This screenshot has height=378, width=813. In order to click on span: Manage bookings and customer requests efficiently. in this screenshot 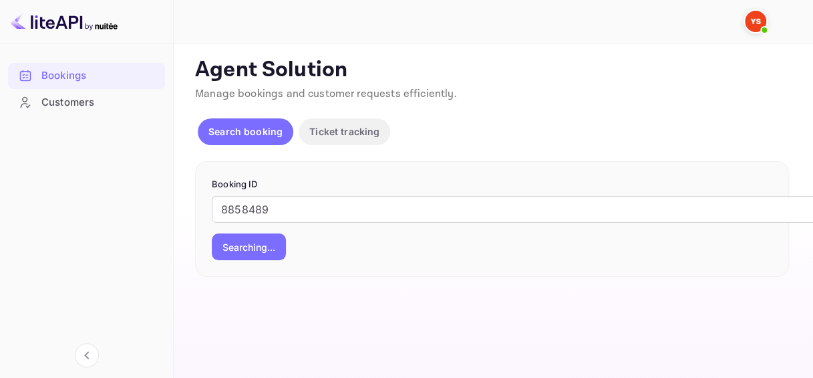, I will do `click(326, 94)`.